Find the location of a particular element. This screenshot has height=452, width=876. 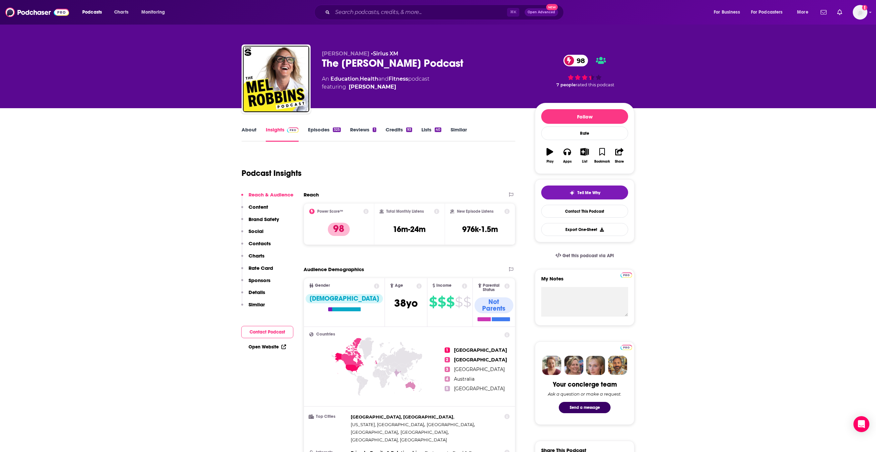

a: Podchaser - Follow, Share and Rate Podcasts is located at coordinates (37, 12).